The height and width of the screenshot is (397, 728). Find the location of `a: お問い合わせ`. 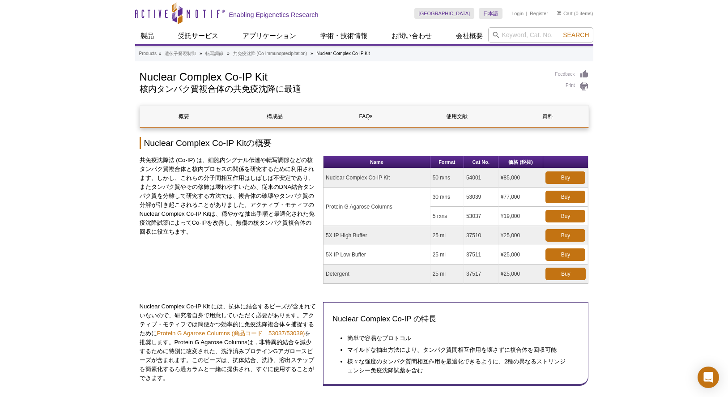

a: お問い合わせ is located at coordinates (412, 36).